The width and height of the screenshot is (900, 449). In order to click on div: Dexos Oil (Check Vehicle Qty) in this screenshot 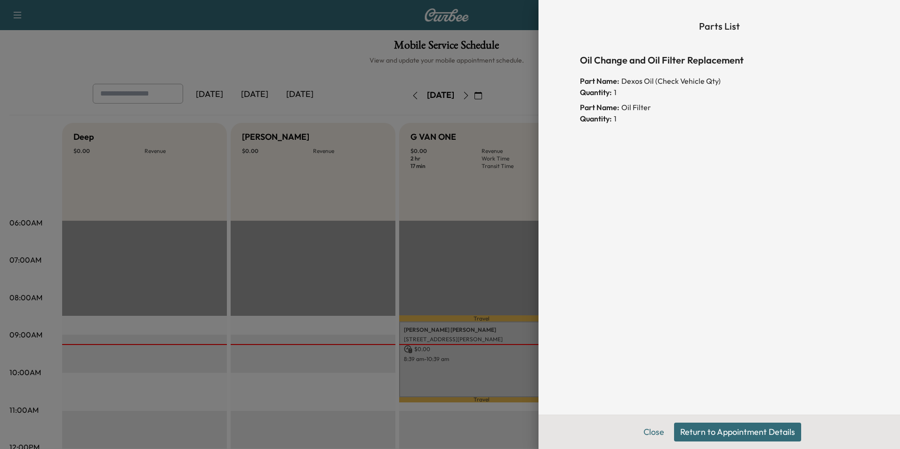, I will do `click(719, 81)`.